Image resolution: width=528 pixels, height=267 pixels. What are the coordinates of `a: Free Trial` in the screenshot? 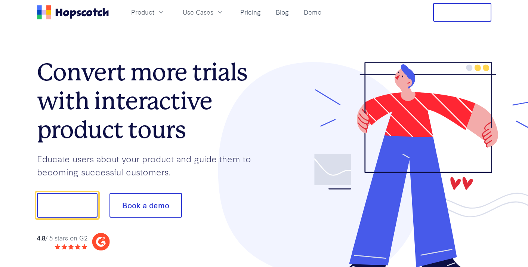 It's located at (462, 12).